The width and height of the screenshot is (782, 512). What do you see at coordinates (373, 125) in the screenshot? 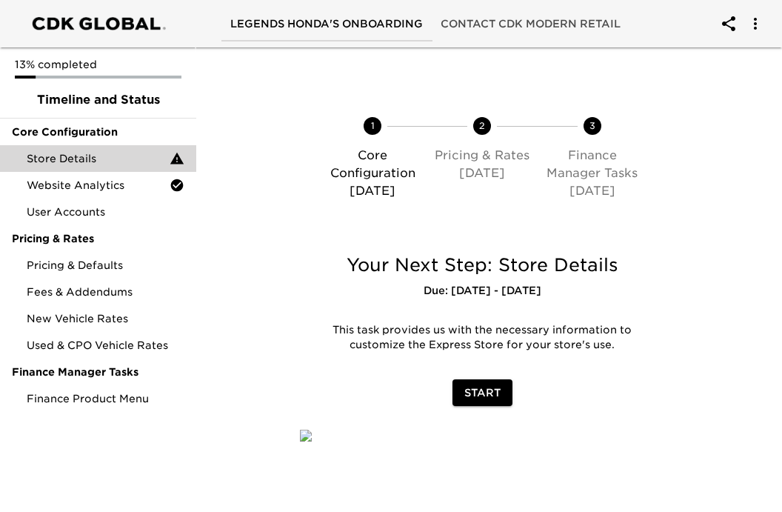
I see `text: 1` at bounding box center [373, 125].